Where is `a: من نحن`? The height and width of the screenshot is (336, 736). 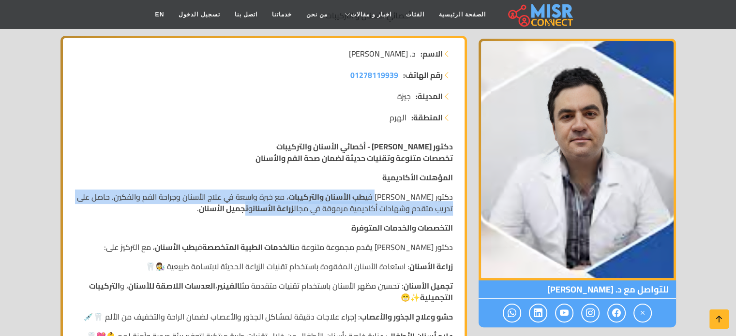 a: من نحن is located at coordinates (317, 15).